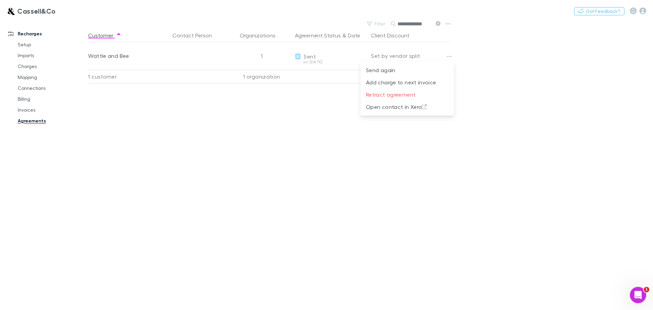 The height and width of the screenshot is (310, 653). I want to click on p: Open contact in Xero, so click(407, 107).